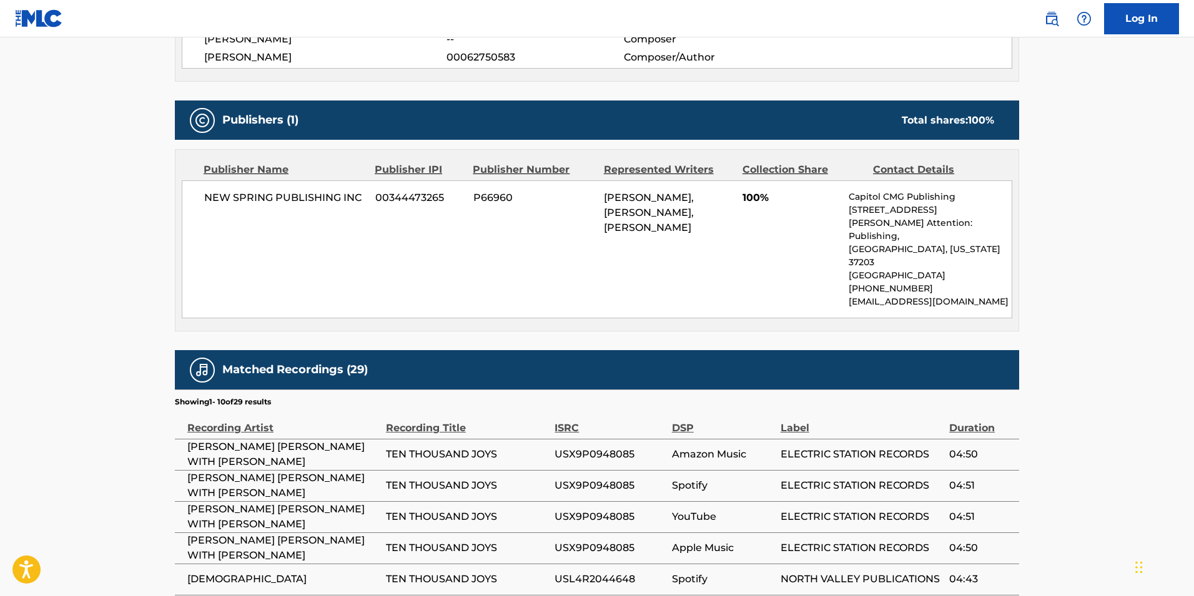  Describe the element at coordinates (790, 198) in the screenshot. I see `span: 100%` at that location.